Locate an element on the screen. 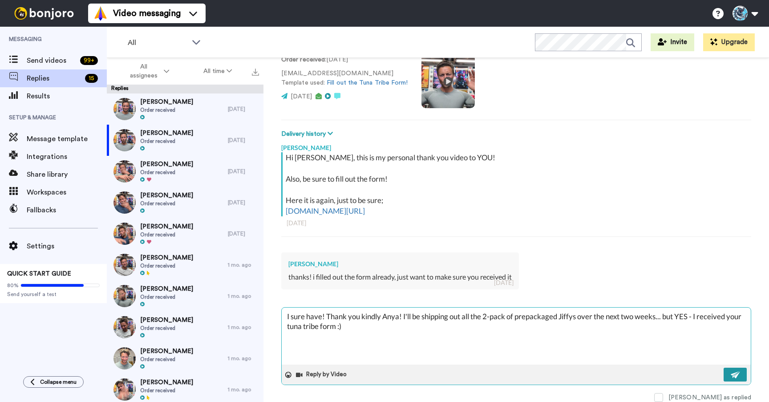 This screenshot has width=769, height=402. img: vm-color.svg is located at coordinates (101, 13).